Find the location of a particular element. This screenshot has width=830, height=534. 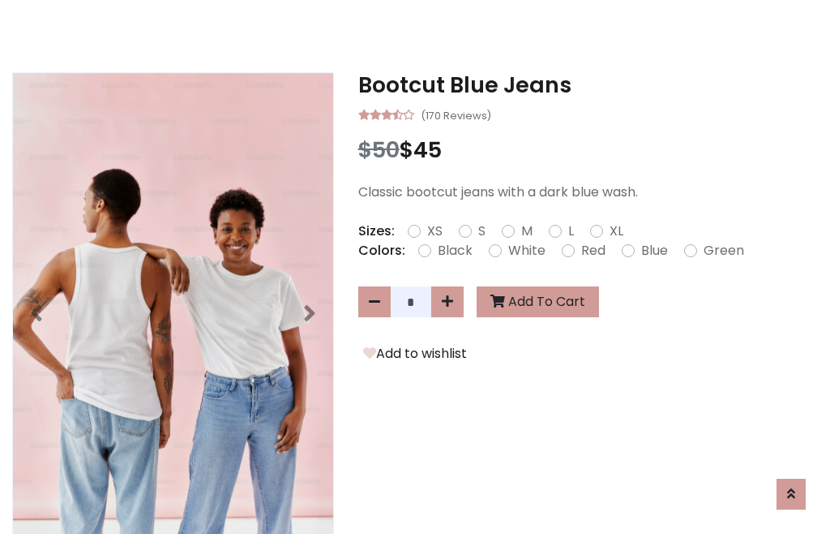

label: XL is located at coordinates (616, 231).